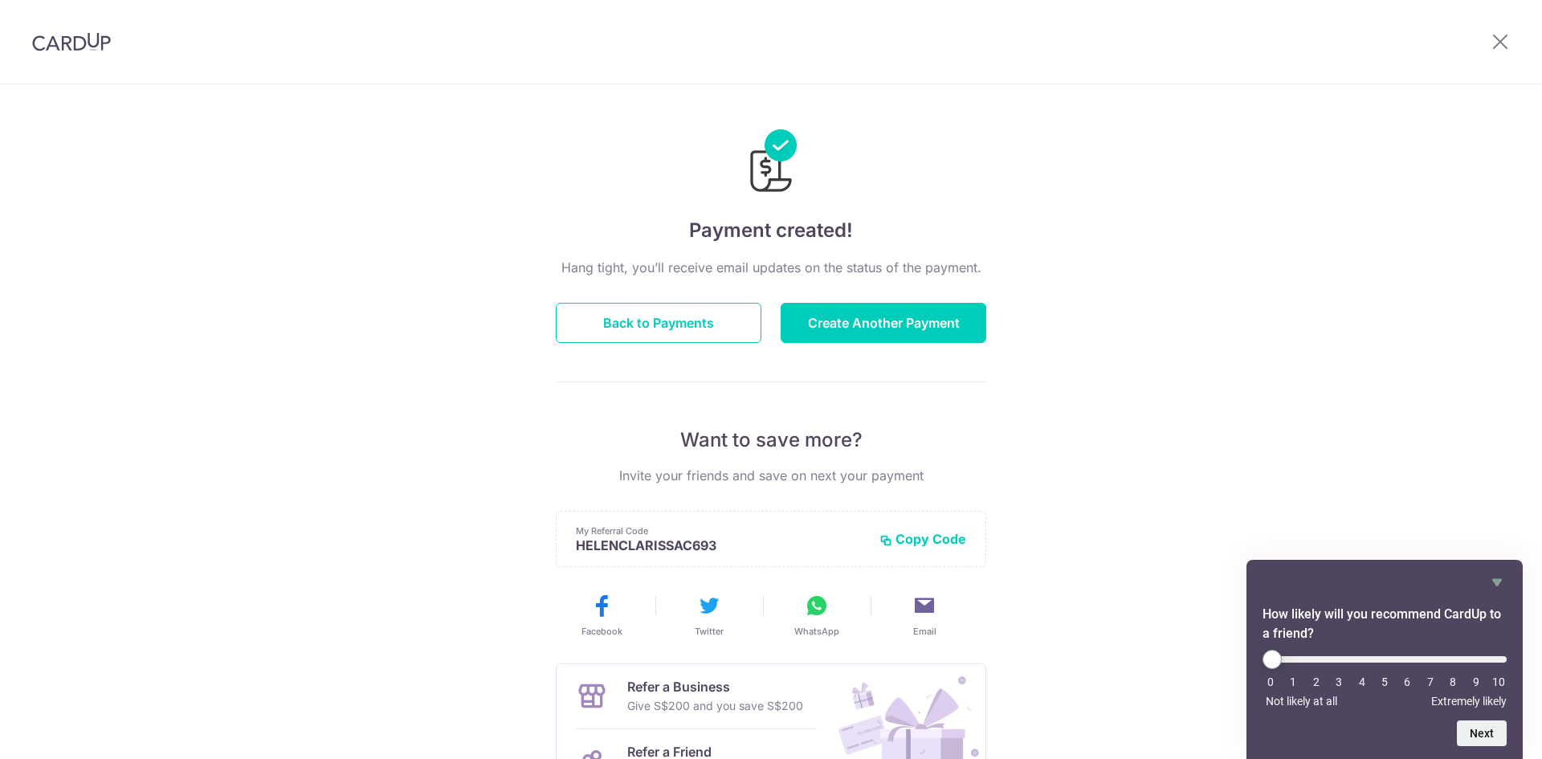 This screenshot has height=759, width=1542. Describe the element at coordinates (1338, 682) in the screenshot. I see `li: 3` at that location.